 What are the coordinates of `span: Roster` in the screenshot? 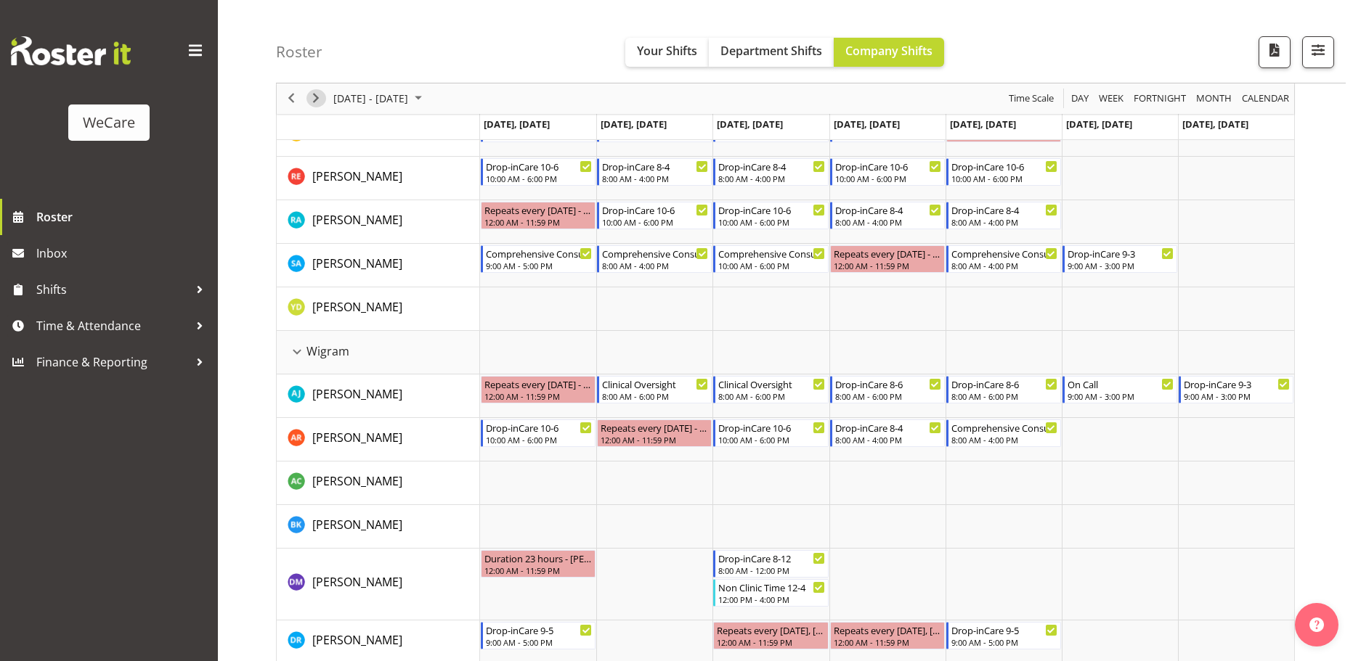 It's located at (123, 217).